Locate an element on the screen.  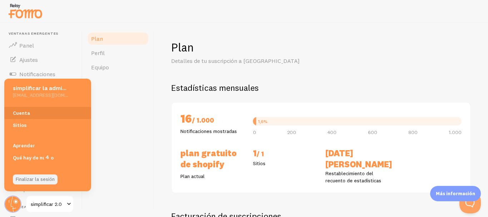
a: Ajustes is located at coordinates (41, 60).